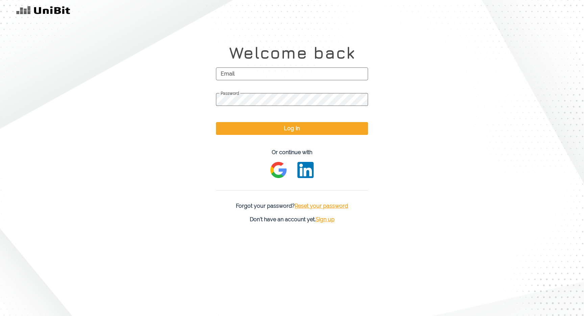 The width and height of the screenshot is (584, 316). I want to click on span: Email, so click(292, 74).